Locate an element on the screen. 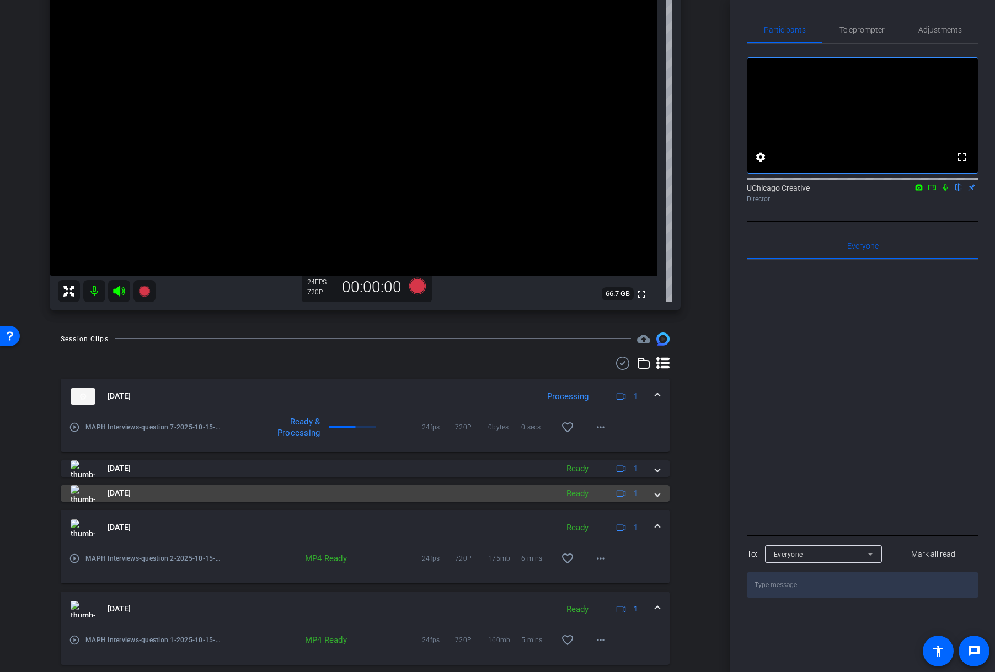  div: Session Clips is located at coordinates (84, 339).